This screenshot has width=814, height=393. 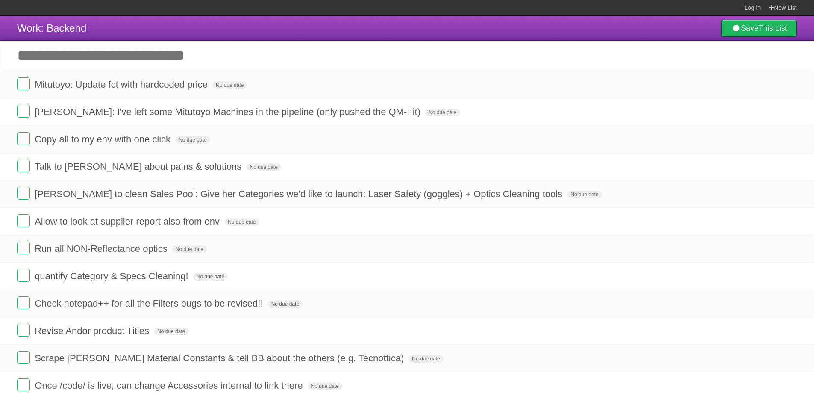 I want to click on span: Check notepad++ for all the Filters bugs to be revised!!, so click(x=150, y=303).